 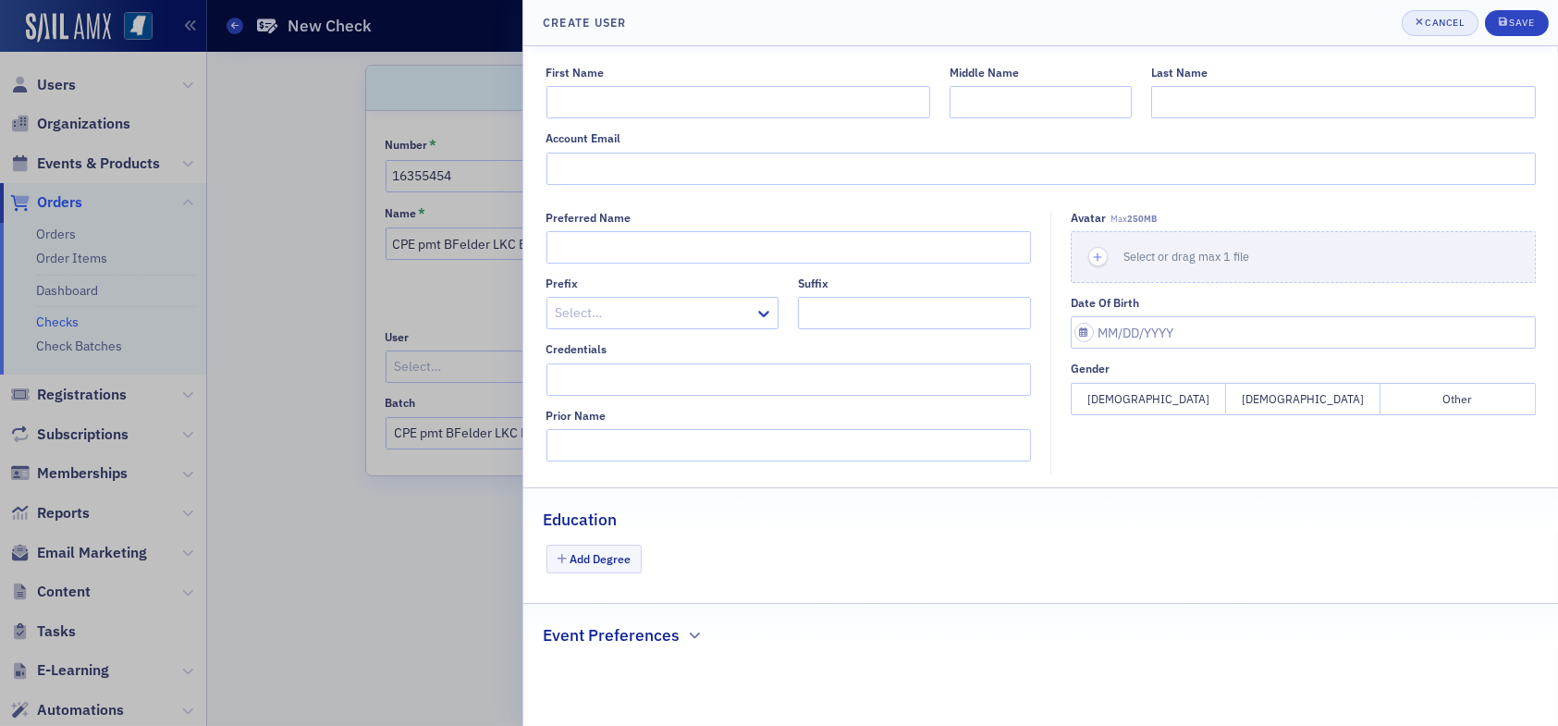 I want to click on div: Preferred Name, so click(x=589, y=217).